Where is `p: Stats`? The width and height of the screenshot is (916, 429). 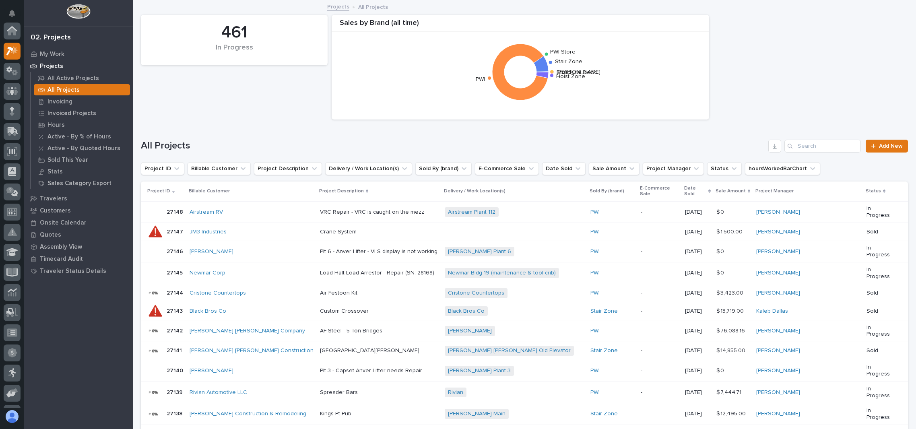
p: Stats is located at coordinates (55, 172).